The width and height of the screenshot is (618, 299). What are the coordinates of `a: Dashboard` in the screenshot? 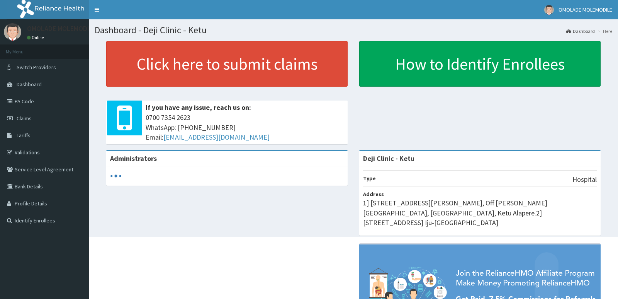 It's located at (581, 31).